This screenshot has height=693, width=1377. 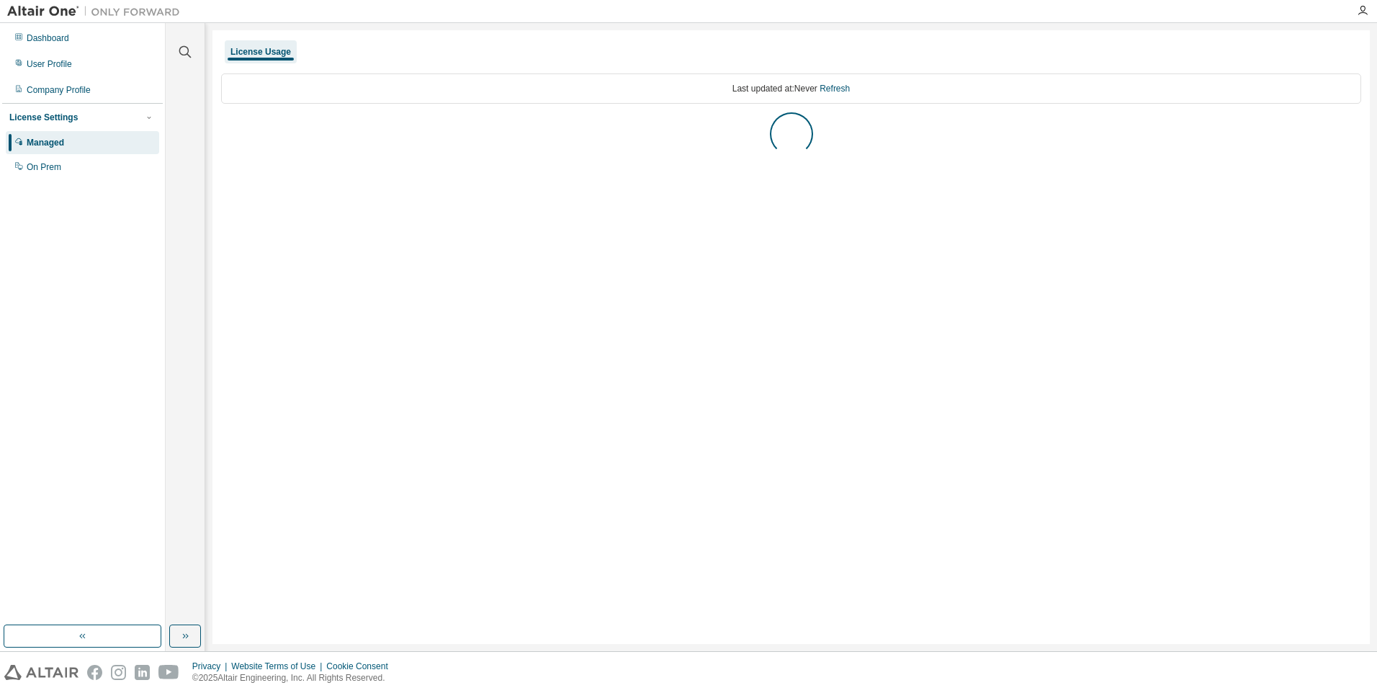 I want to click on div: License Settings, so click(x=43, y=117).